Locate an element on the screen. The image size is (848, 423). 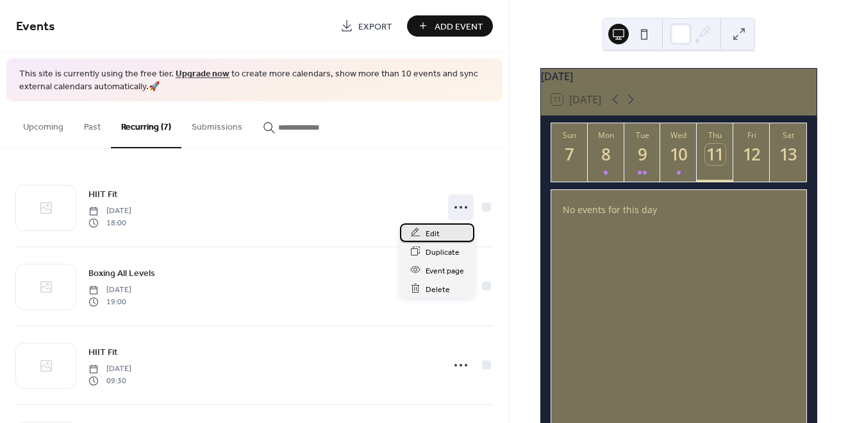
button: Submissions is located at coordinates (217, 124).